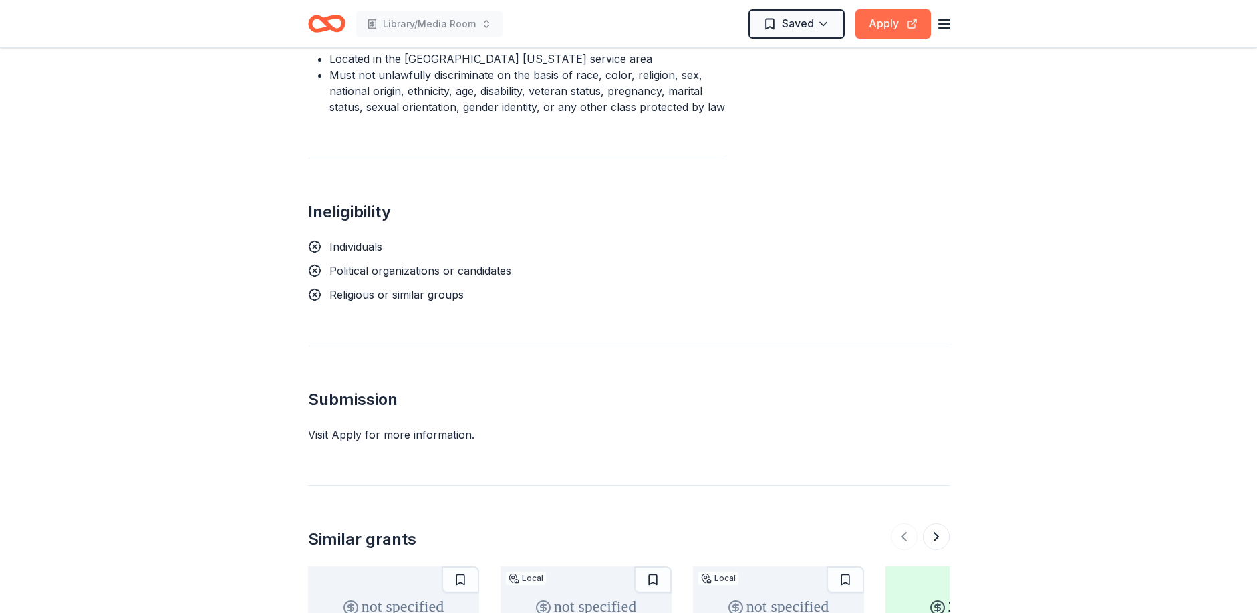  What do you see at coordinates (327, 23) in the screenshot?
I see `a: Home` at bounding box center [327, 23].